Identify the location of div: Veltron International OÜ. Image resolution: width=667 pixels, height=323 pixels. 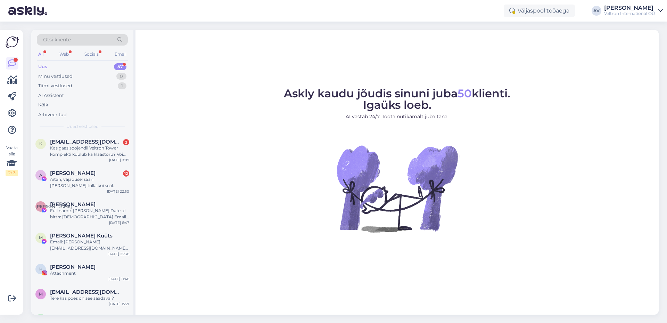
(629, 14).